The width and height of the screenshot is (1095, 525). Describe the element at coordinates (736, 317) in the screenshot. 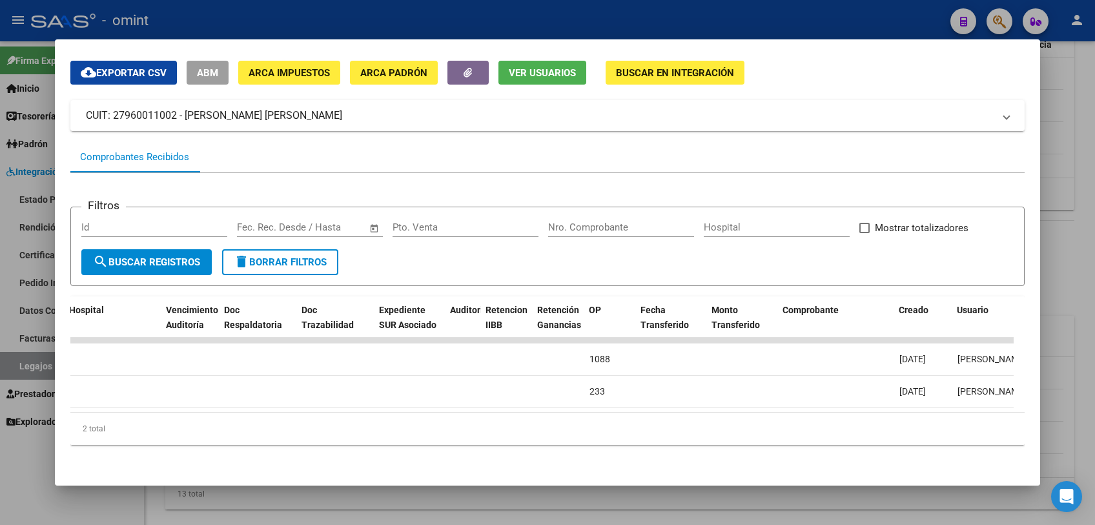

I see `span: Monto Transferido` at that location.